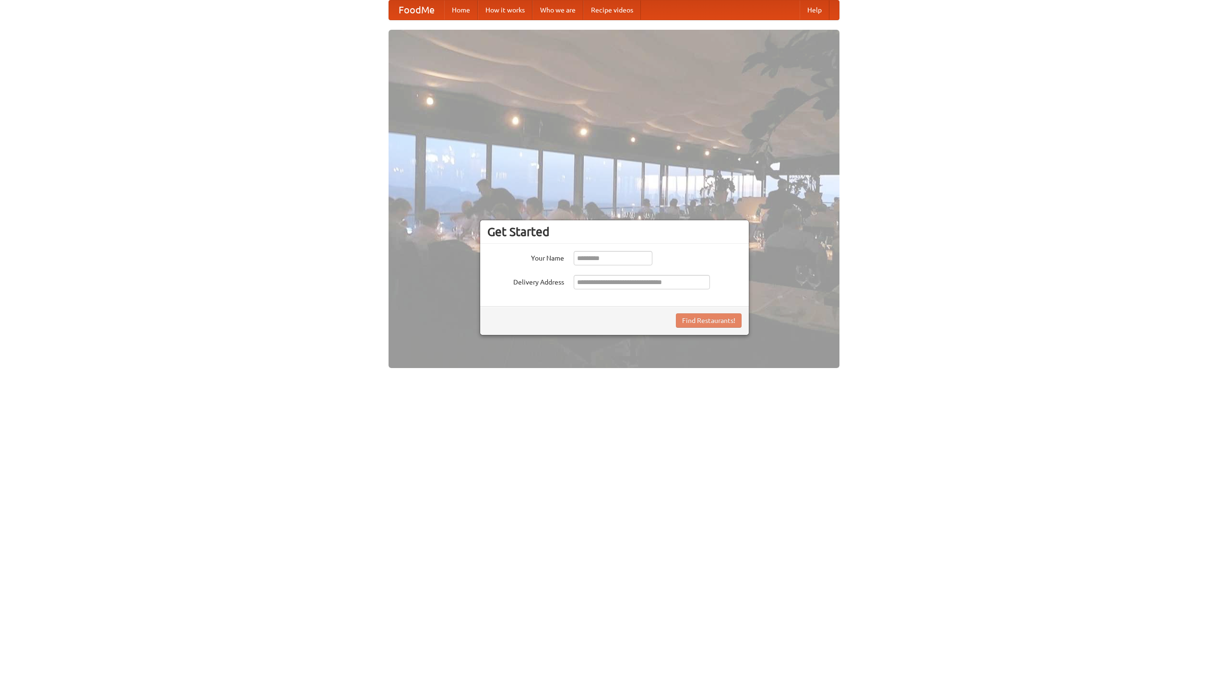  I want to click on a: Home, so click(461, 10).